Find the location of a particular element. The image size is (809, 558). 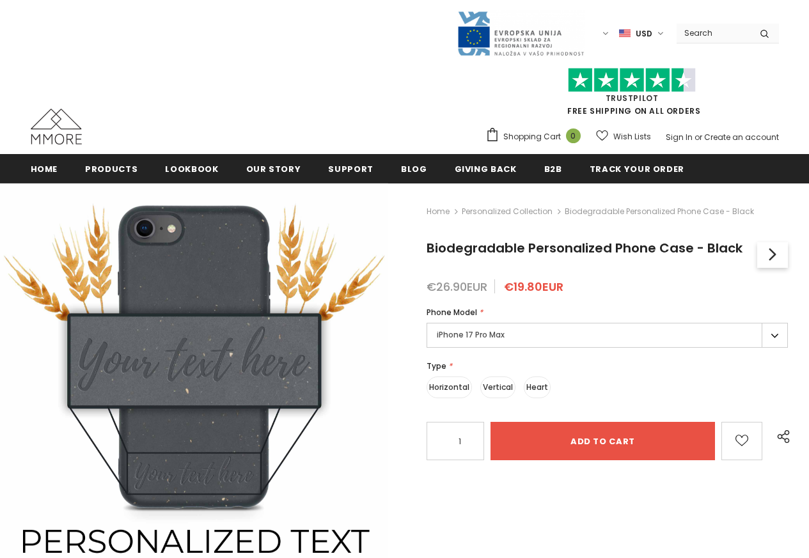

a: Personalized Collection is located at coordinates (507, 211).